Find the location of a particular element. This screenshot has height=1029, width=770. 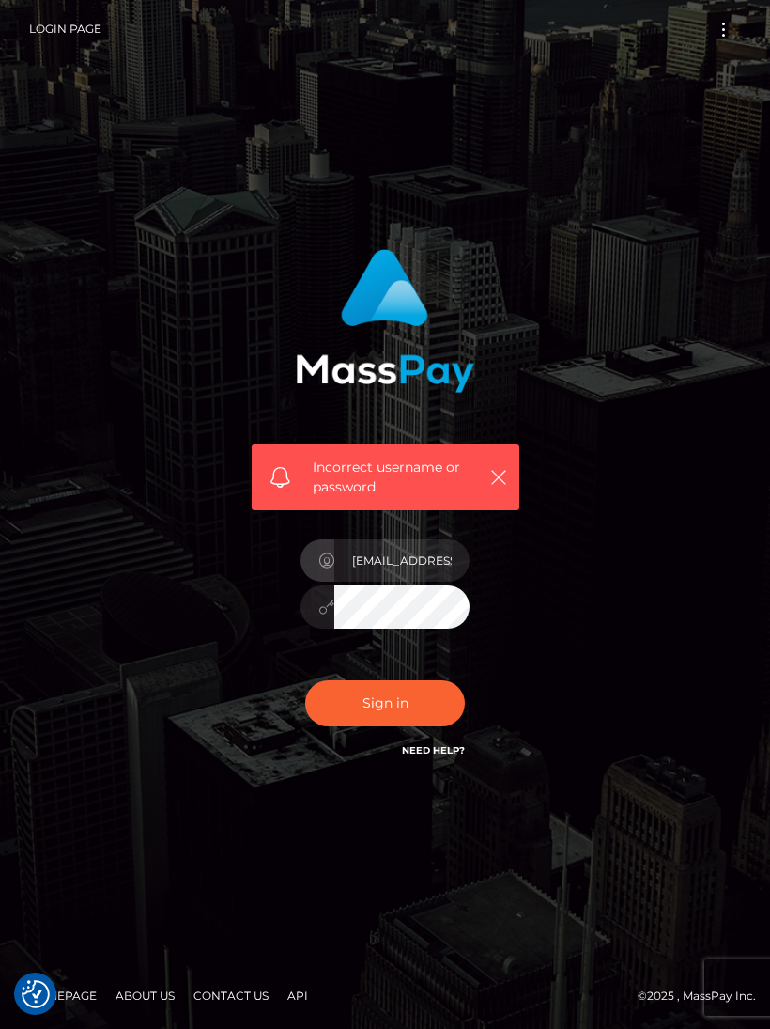

div: © 2025 , MassPay Inc. is located at coordinates (385, 996).